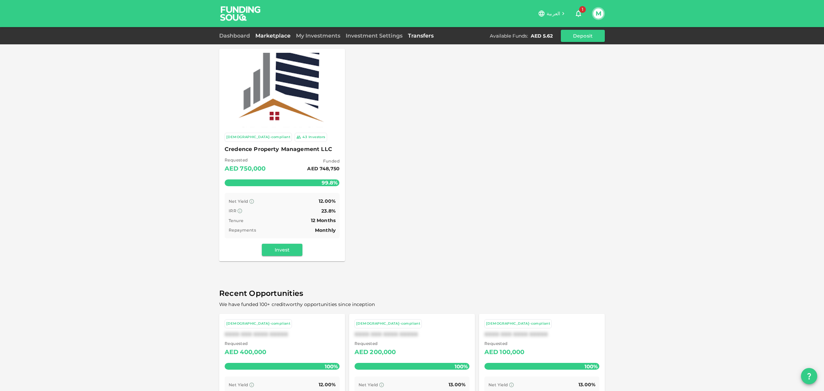  What do you see at coordinates (273, 36) in the screenshot?
I see `a: Marketplace` at bounding box center [273, 36].